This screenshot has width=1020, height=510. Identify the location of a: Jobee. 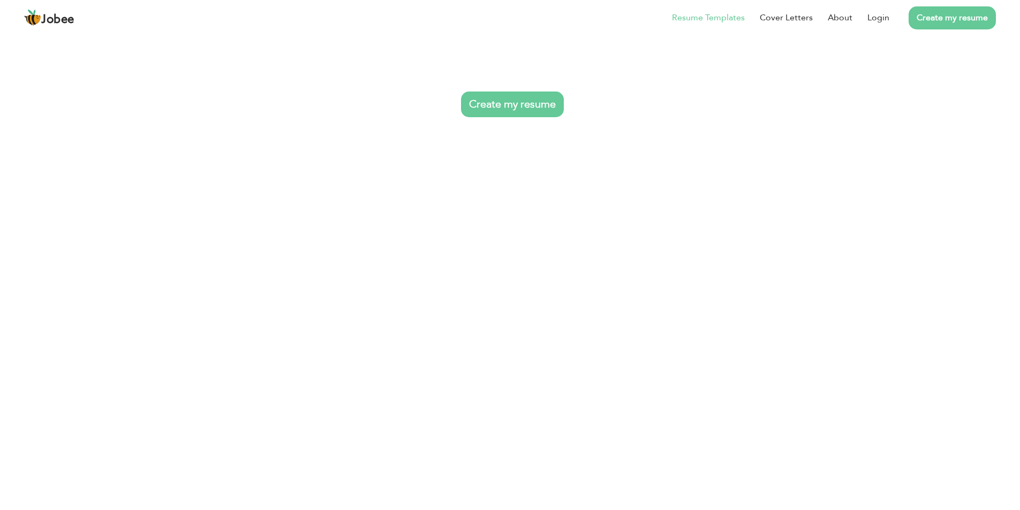
(49, 18).